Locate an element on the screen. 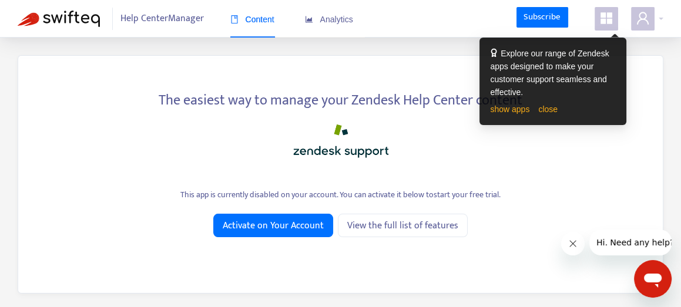  span: View the full list of features is located at coordinates (402, 226).